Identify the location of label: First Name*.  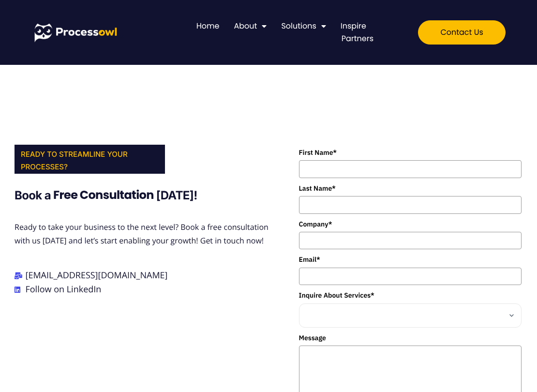
(411, 153).